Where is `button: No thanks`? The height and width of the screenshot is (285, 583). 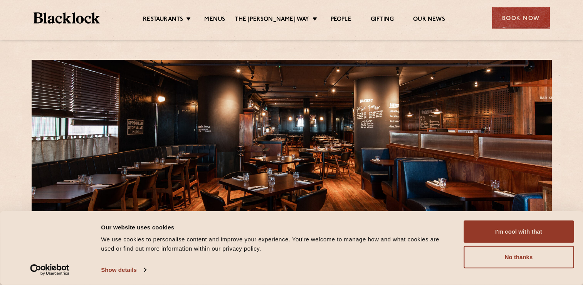
button: No thanks is located at coordinates (519, 257).